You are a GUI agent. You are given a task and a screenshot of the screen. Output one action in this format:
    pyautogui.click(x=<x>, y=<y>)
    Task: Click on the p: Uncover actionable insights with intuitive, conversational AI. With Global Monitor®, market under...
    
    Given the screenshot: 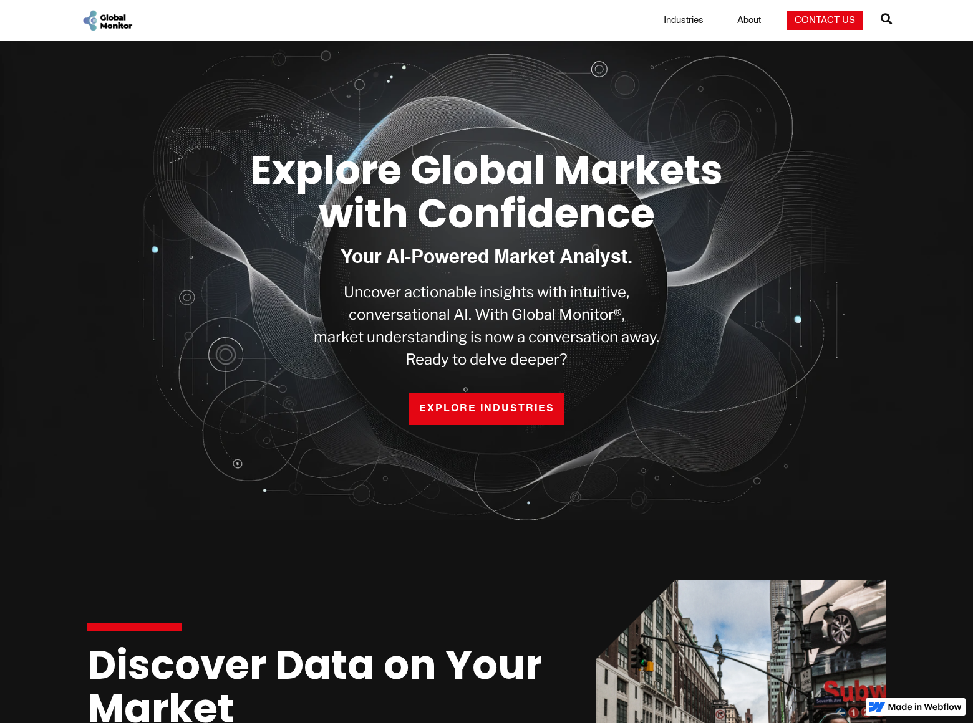 What is the action you would take?
    pyautogui.click(x=486, y=326)
    